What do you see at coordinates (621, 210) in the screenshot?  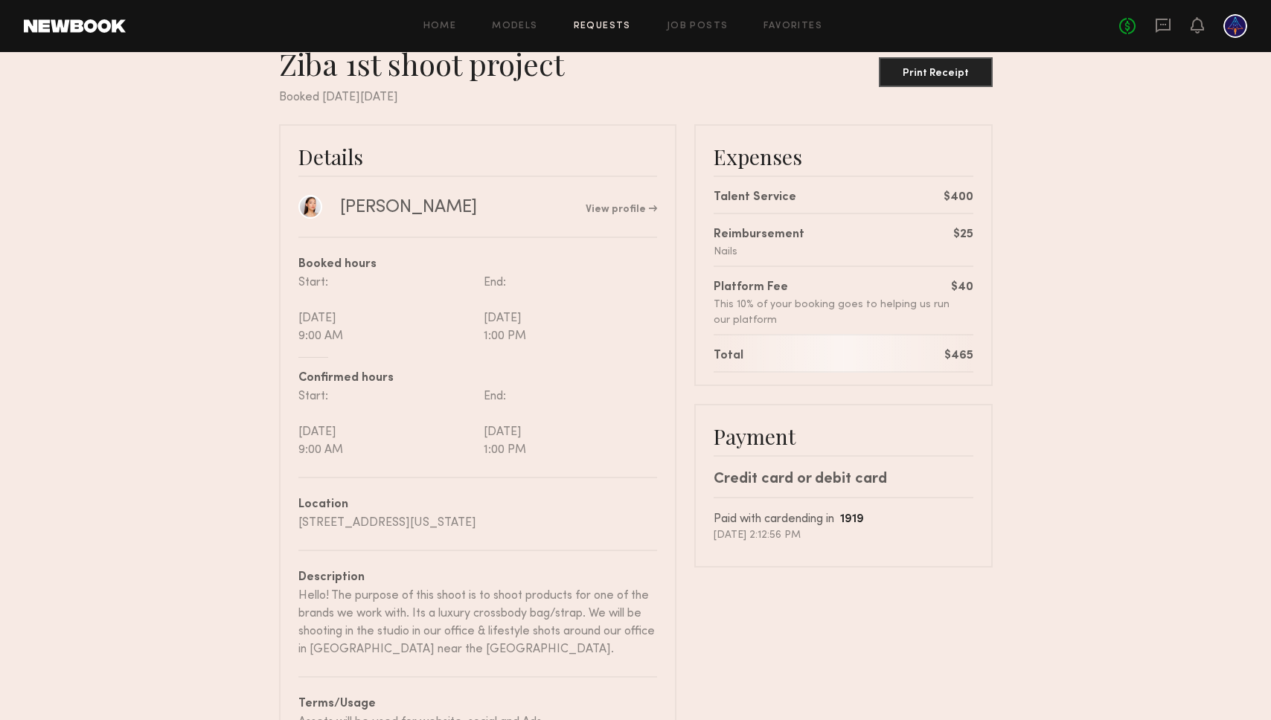 I see `a: View profile` at bounding box center [621, 210].